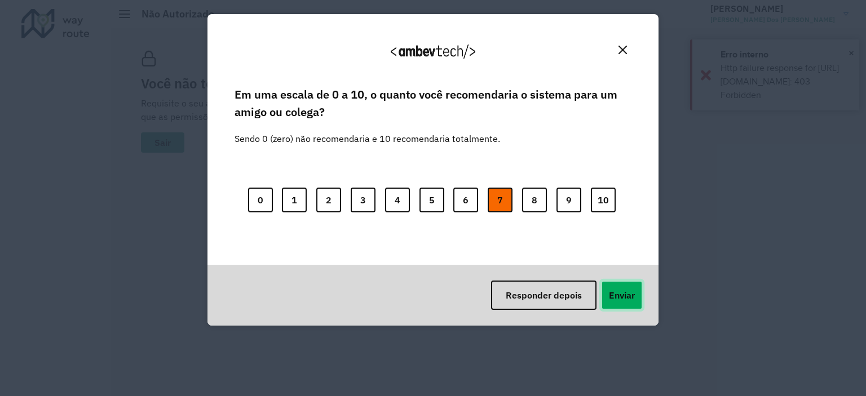 This screenshot has width=866, height=396. Describe the element at coordinates (433, 103) in the screenshot. I see `label: Em uma escala de 0 a 10, o quanto você recomendaria o sistema para um amigo ou colega?` at that location.